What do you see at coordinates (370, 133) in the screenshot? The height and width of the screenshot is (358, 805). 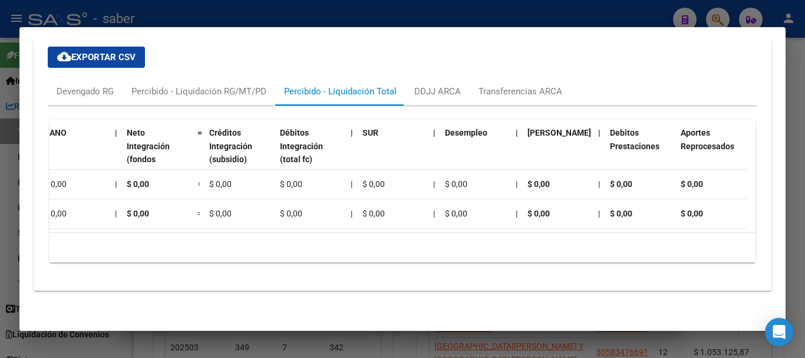 I see `span: SUR` at bounding box center [370, 133].